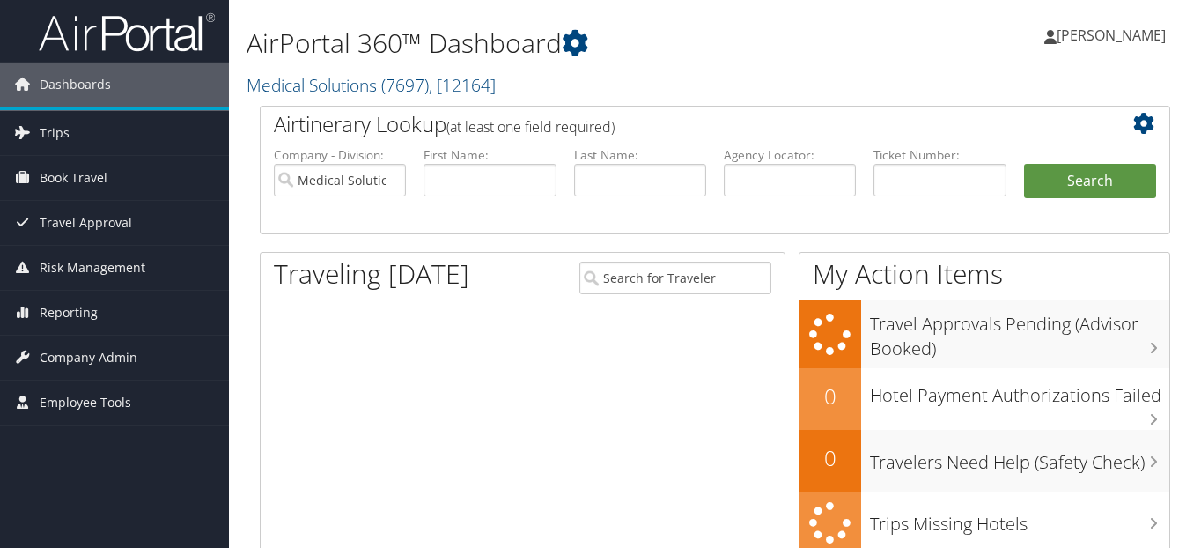  What do you see at coordinates (462, 85) in the screenshot?
I see `span: , [ 12164 ]` at bounding box center [462, 85].